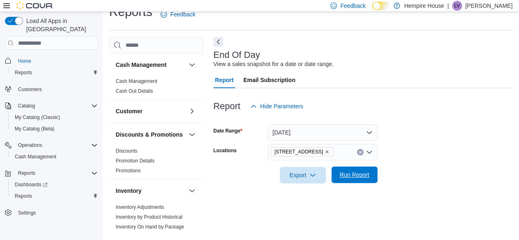 Image resolution: width=519 pixels, height=240 pixels. Describe the element at coordinates (156, 88) in the screenshot. I see `div: Cash Management` at that location.